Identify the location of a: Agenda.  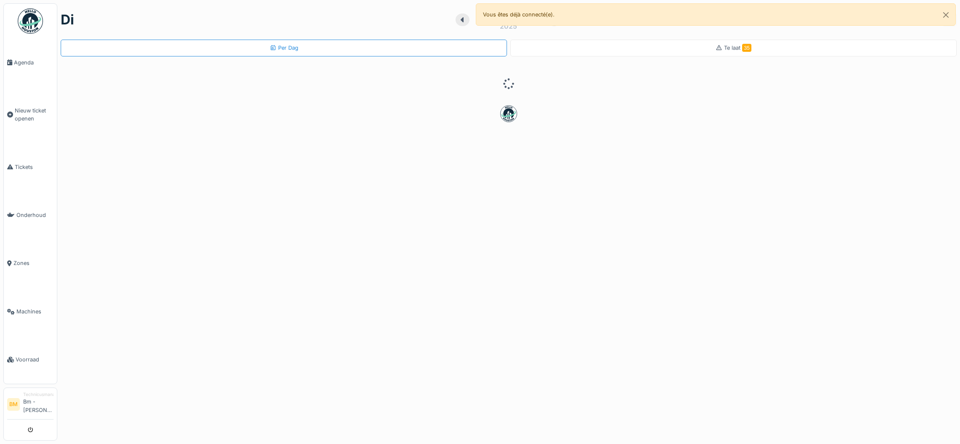
(30, 62).